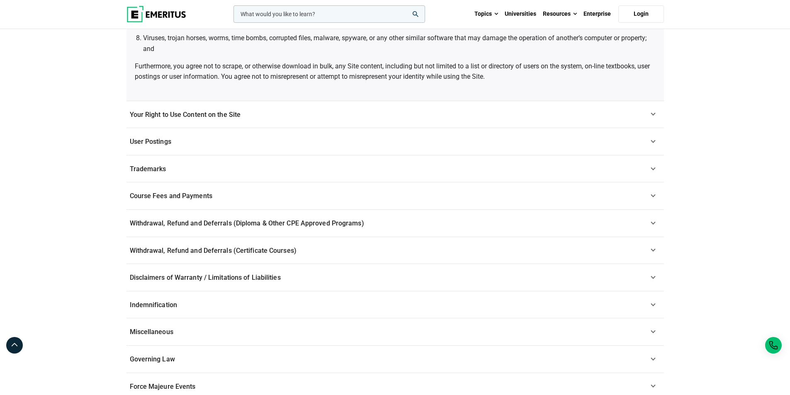 This screenshot has height=395, width=790. Describe the element at coordinates (395, 115) in the screenshot. I see `a: Your Right to Use Content on the Site` at that location.